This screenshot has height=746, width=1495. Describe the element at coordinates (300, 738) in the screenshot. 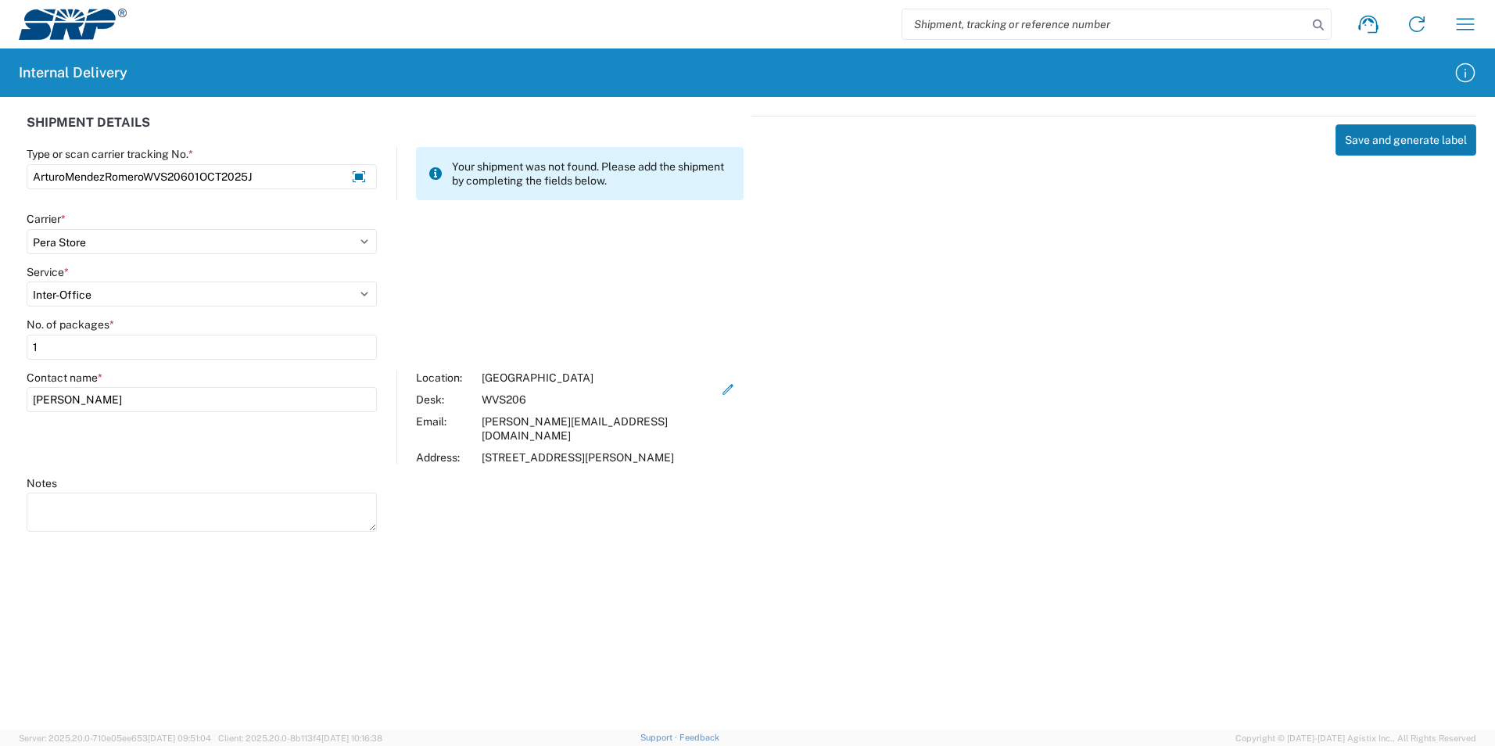

I see `span: Client: 2025.20.0-8b113f4` at that location.